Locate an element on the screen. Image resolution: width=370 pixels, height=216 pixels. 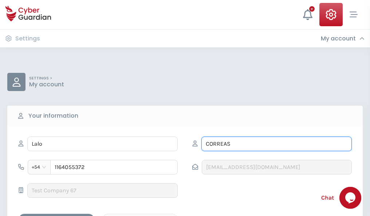
h3: Settings is located at coordinates (28, 39).